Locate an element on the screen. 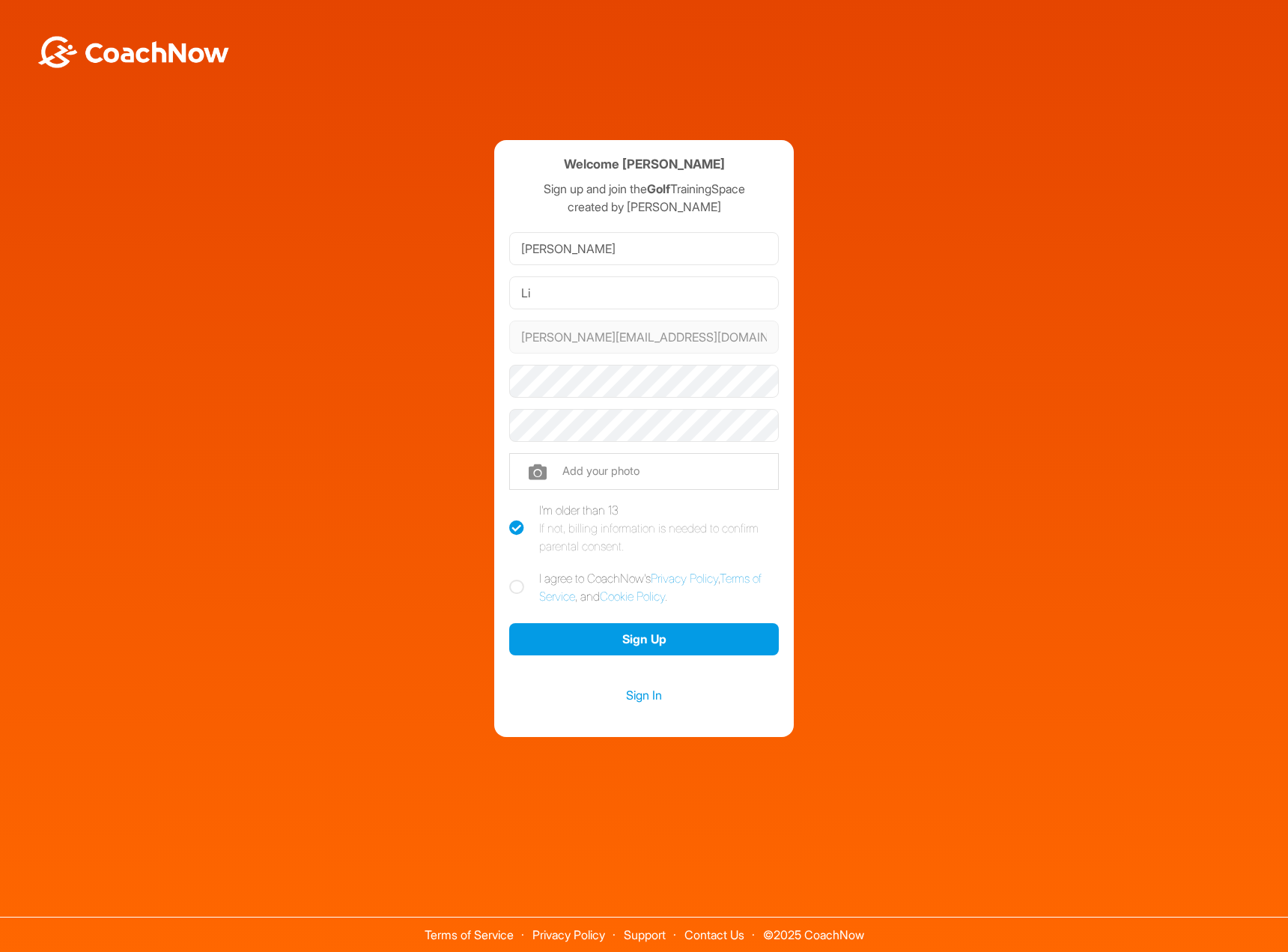  div: I'm older than 13 is located at coordinates (659, 528).